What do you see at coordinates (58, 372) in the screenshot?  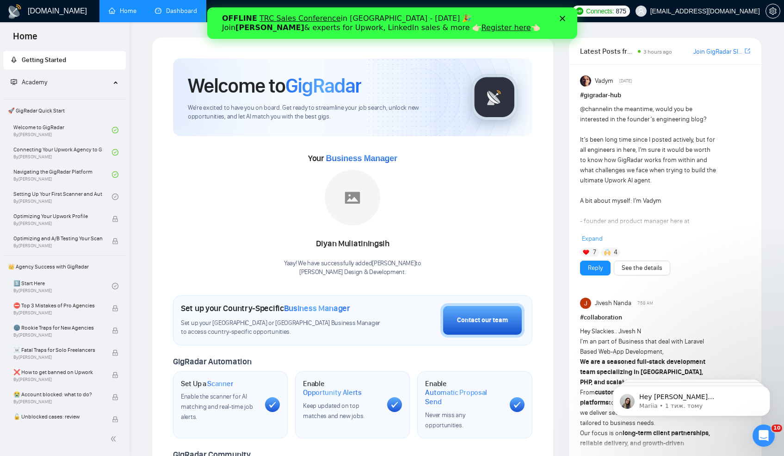 I see `span: ❌ How to get banned on Upwork` at bounding box center [58, 372].